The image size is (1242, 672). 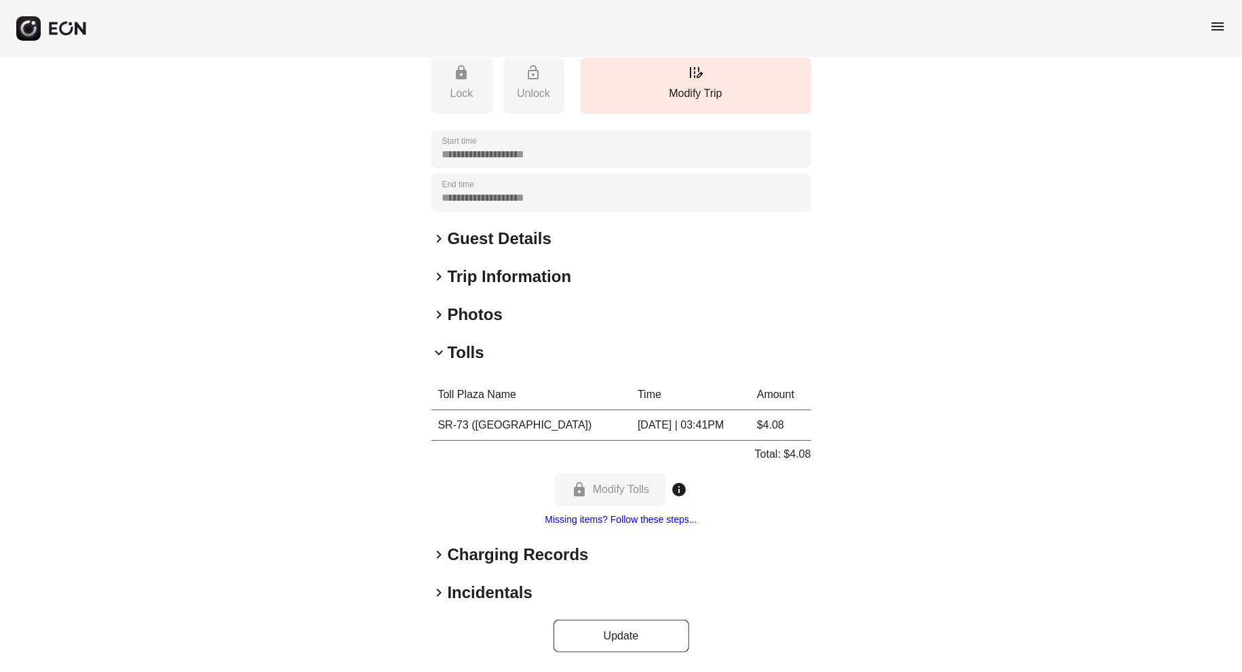 What do you see at coordinates (621, 520) in the screenshot?
I see `a: Missing items? Follow these steps...` at bounding box center [621, 520].